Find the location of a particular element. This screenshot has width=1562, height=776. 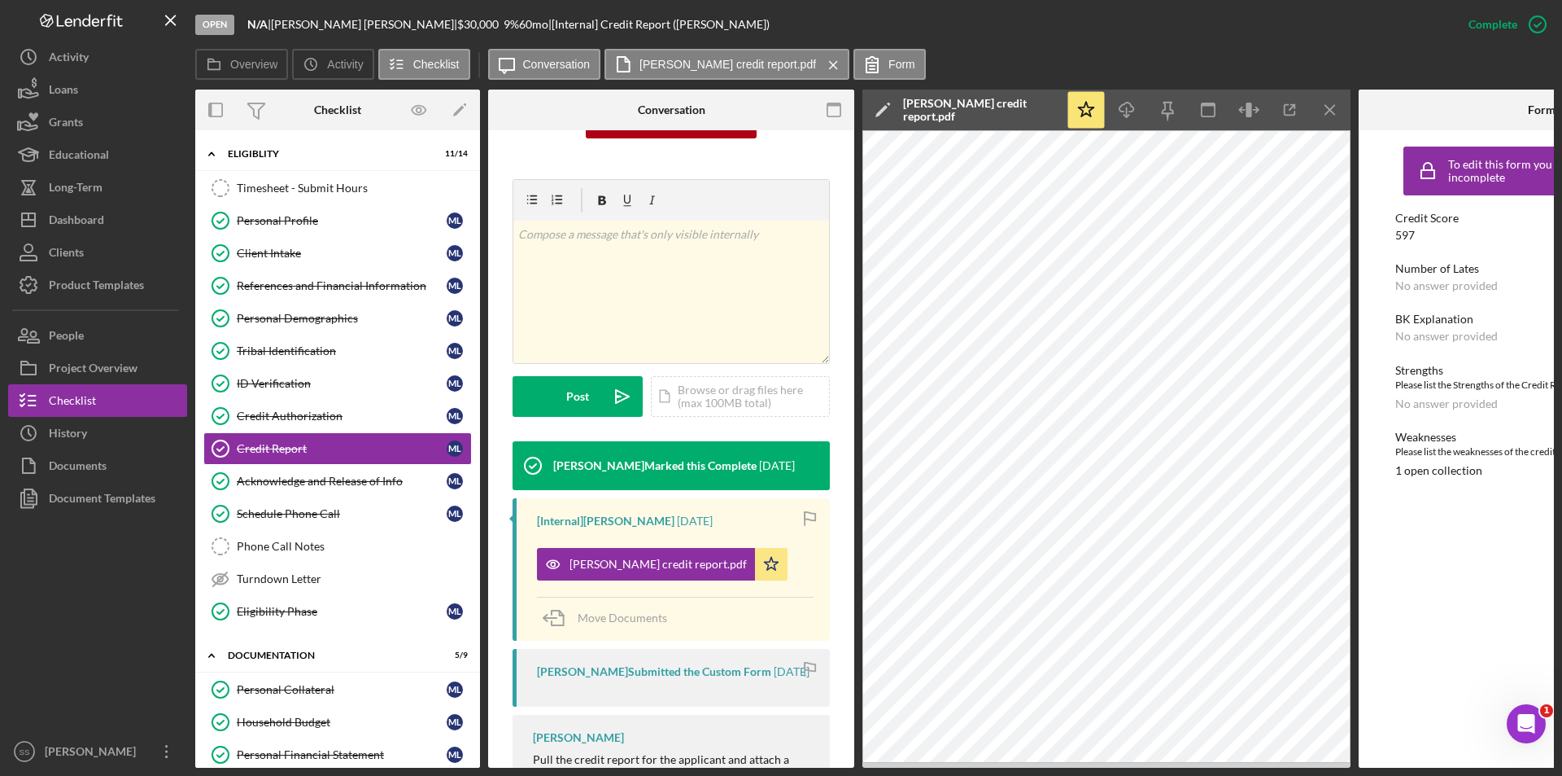

div: Post is located at coordinates (578, 396).